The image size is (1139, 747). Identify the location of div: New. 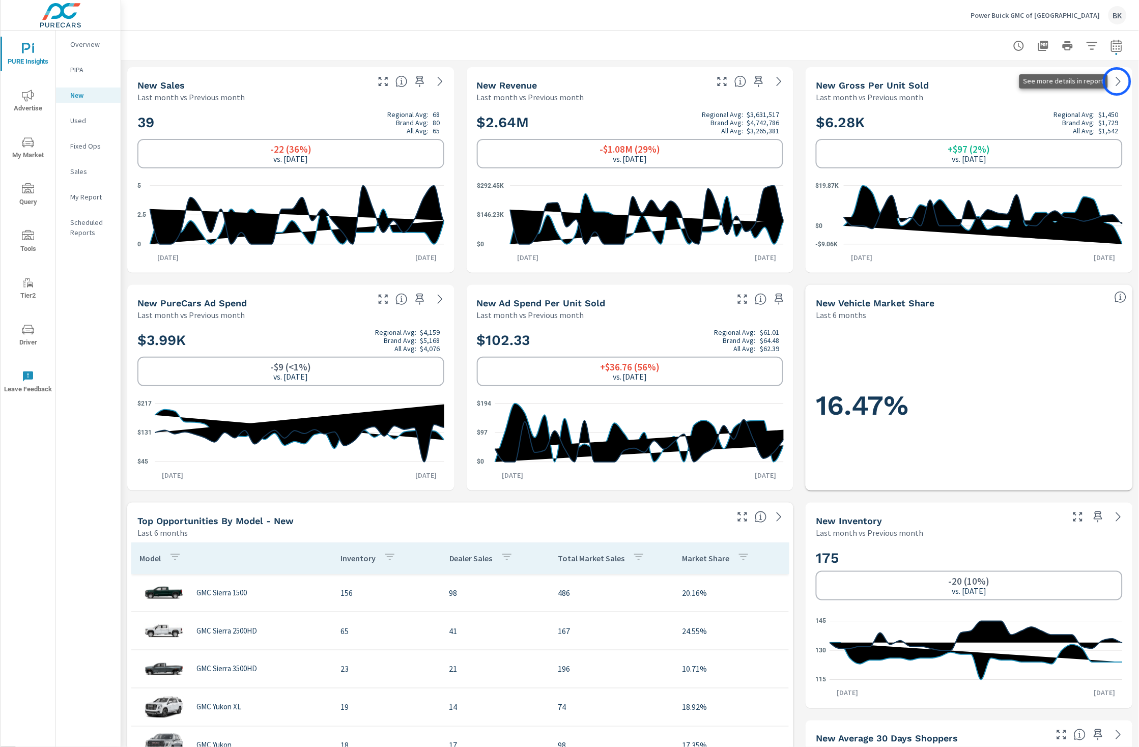
(88, 95).